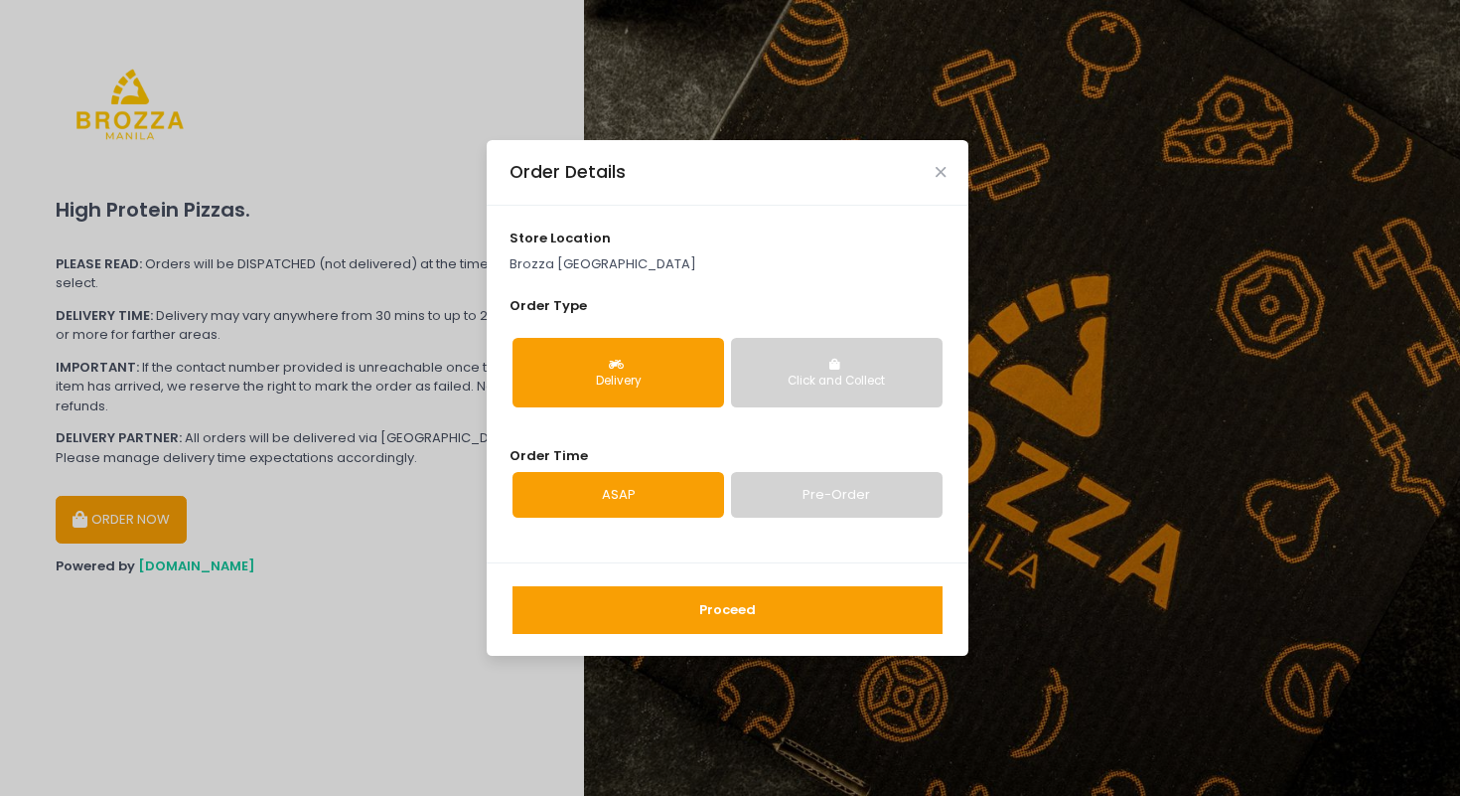 Image resolution: width=1460 pixels, height=796 pixels. What do you see at coordinates (567, 172) in the screenshot?
I see `div: Order Details` at bounding box center [567, 172].